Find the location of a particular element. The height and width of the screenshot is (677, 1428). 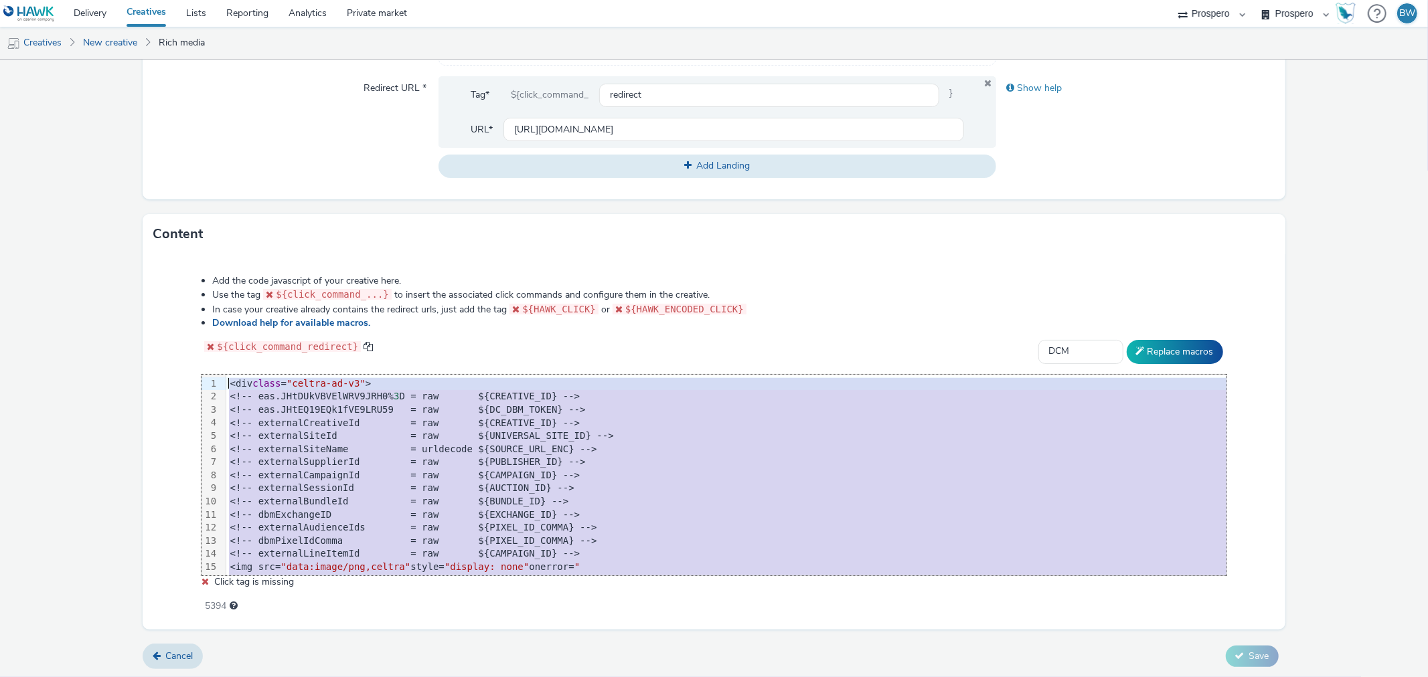

div: 10 is located at coordinates (210, 502).